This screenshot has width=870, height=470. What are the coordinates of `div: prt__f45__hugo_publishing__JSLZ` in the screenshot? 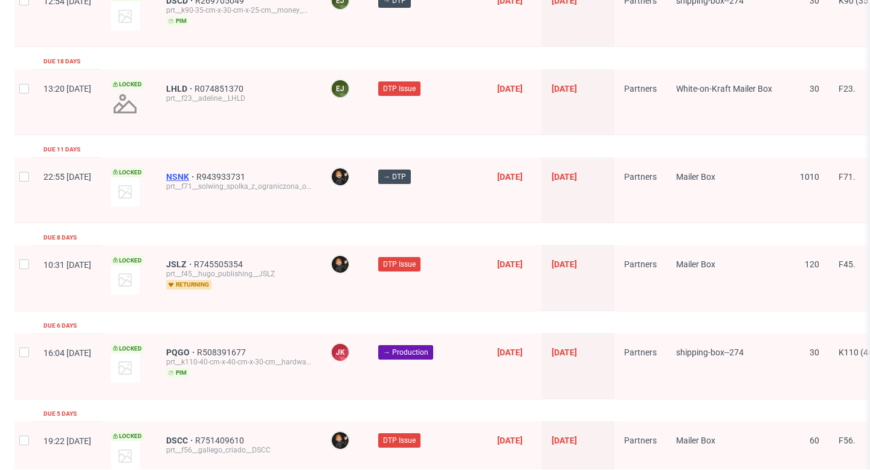 It's located at (239, 274).